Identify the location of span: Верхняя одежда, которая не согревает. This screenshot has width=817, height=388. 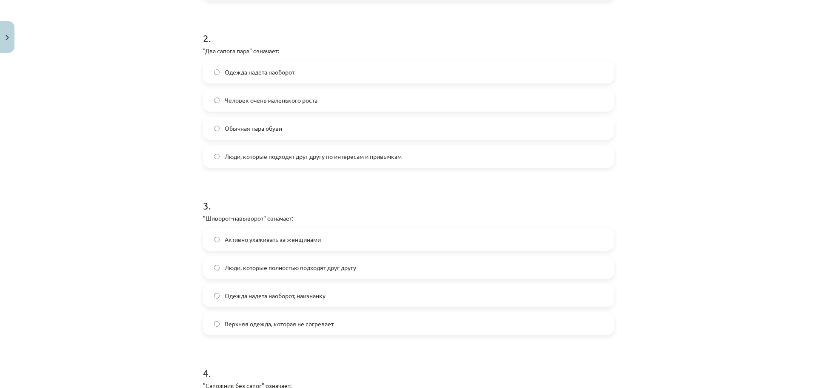
(279, 324).